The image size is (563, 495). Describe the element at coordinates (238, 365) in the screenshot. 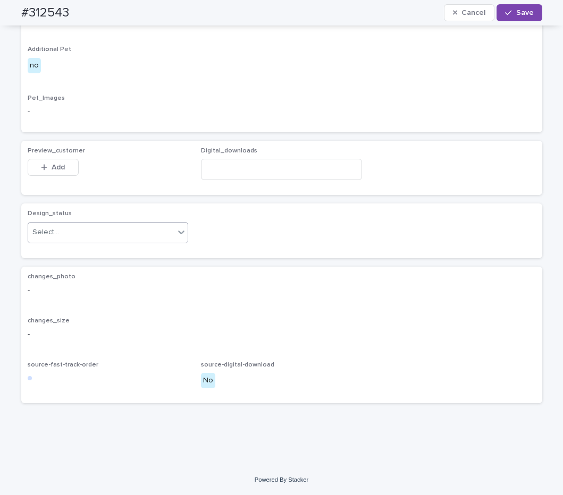

I see `span: source-digital-download` at that location.